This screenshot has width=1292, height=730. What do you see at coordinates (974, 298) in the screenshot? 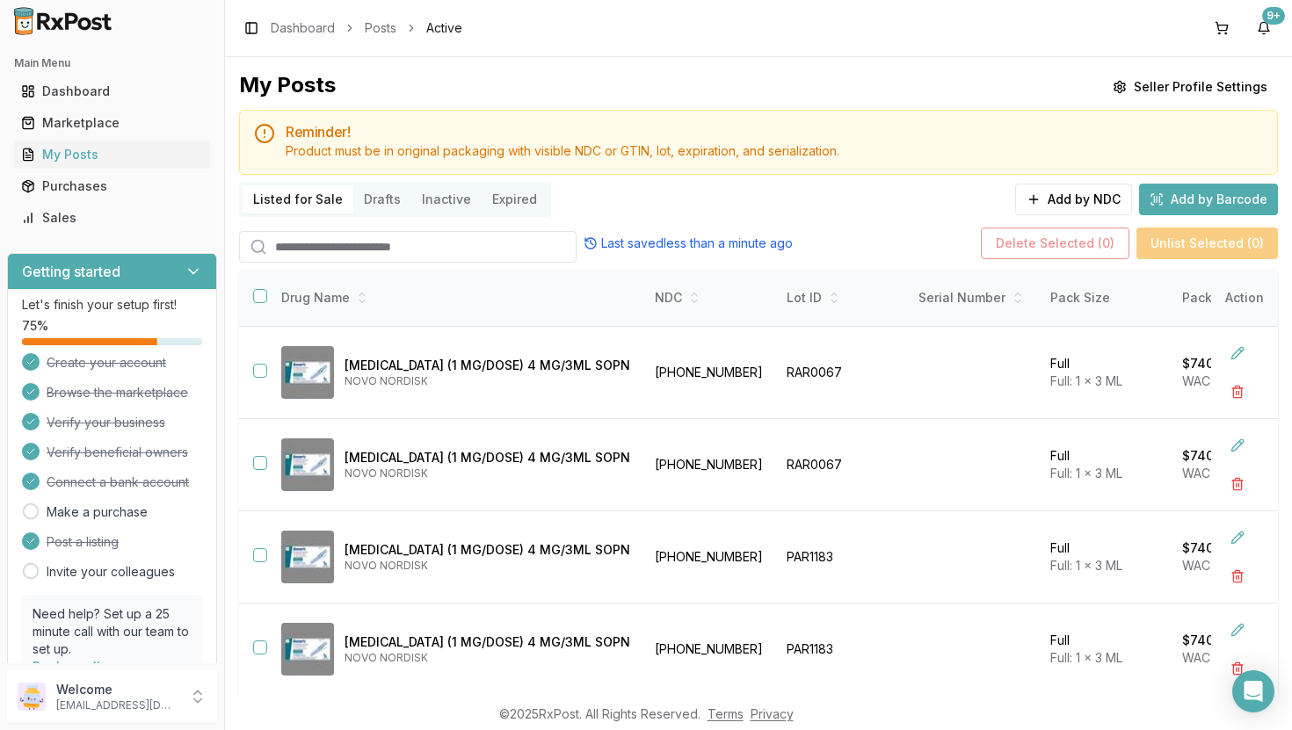
I see `div: Serial Number` at bounding box center [974, 298].